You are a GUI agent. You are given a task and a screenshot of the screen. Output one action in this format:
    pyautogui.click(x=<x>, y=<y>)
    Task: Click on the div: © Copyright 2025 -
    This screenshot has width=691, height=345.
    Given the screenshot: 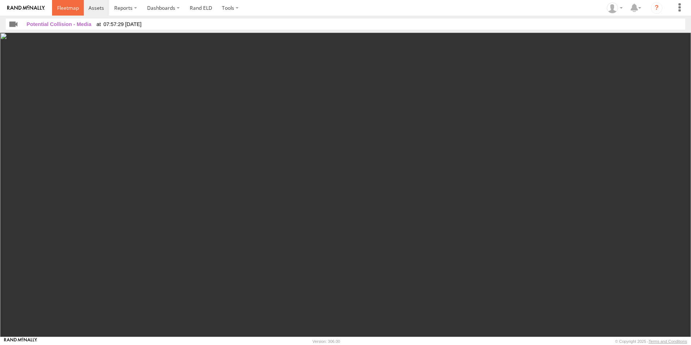 What is the action you would take?
    pyautogui.click(x=651, y=341)
    